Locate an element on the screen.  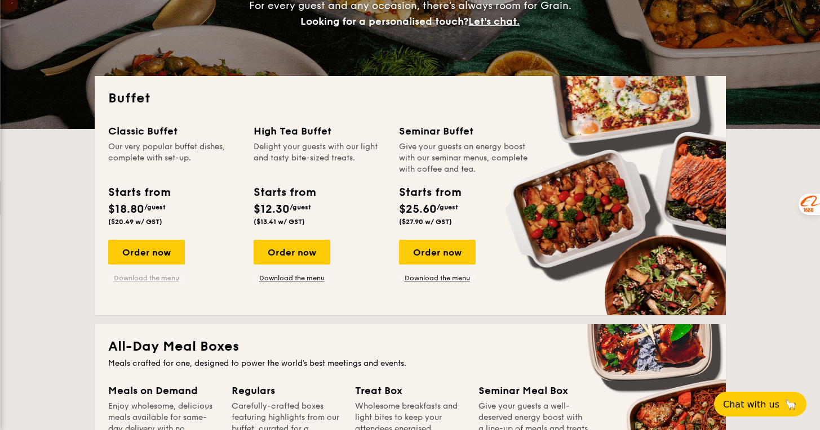
div: Regulars is located at coordinates (286, 391).